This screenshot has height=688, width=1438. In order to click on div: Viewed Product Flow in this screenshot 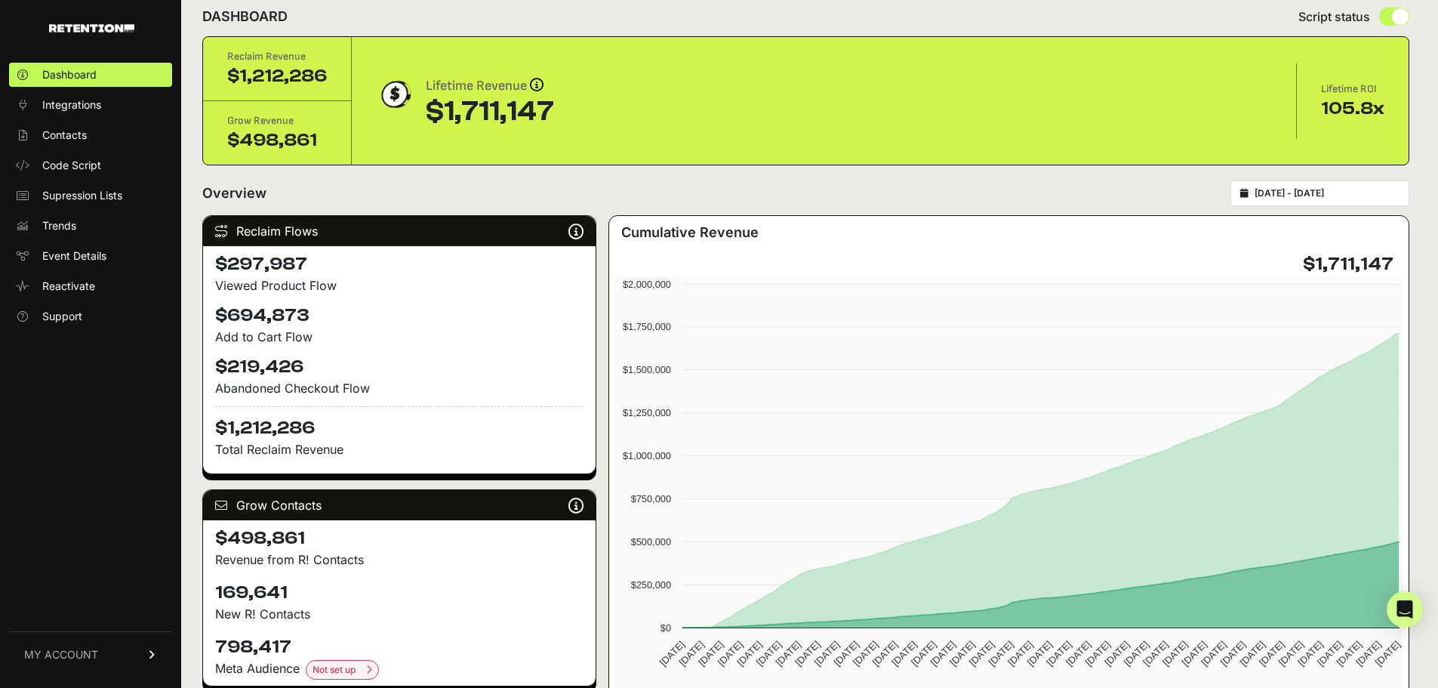, I will do `click(399, 285)`.